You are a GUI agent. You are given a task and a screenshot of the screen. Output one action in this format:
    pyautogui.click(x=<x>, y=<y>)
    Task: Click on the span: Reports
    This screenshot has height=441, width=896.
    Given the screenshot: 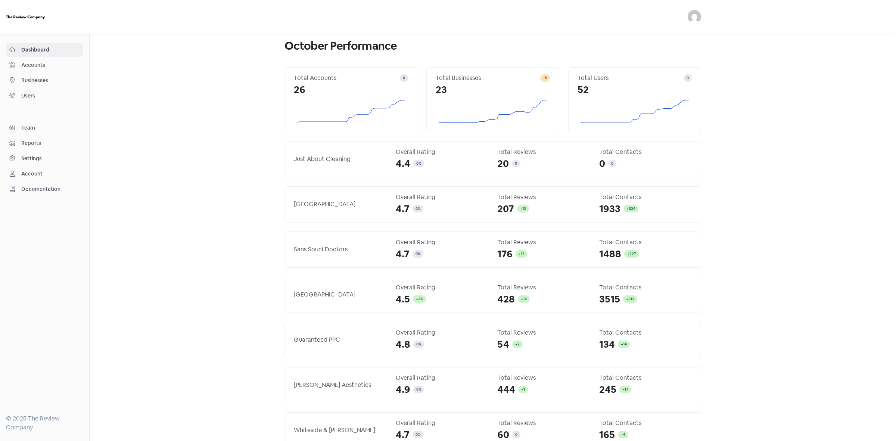 What is the action you would take?
    pyautogui.click(x=50, y=143)
    